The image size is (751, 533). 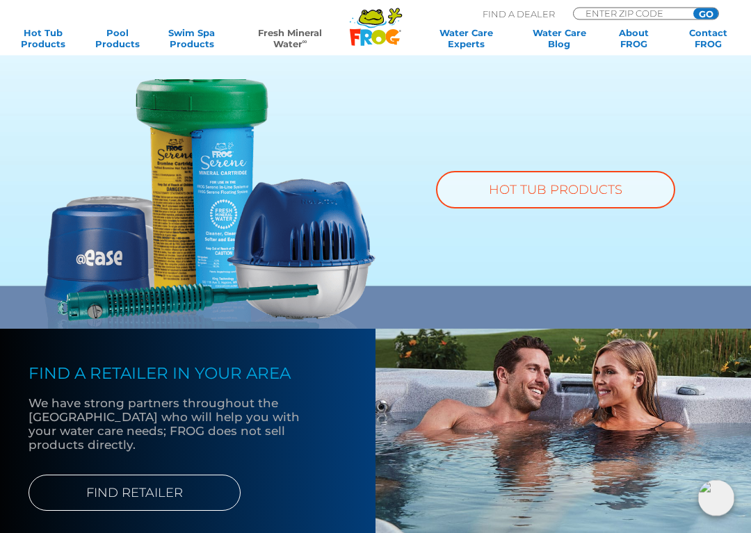 I want to click on a: PoolProducts, so click(x=117, y=38).